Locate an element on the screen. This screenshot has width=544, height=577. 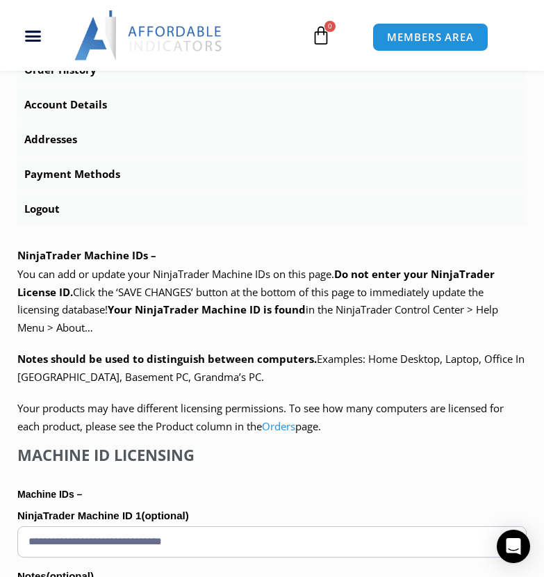
a: Addresses is located at coordinates (272, 140).